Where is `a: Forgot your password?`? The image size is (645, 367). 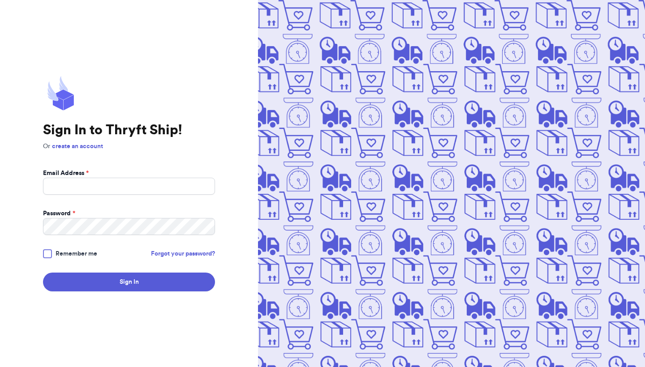 a: Forgot your password? is located at coordinates (183, 254).